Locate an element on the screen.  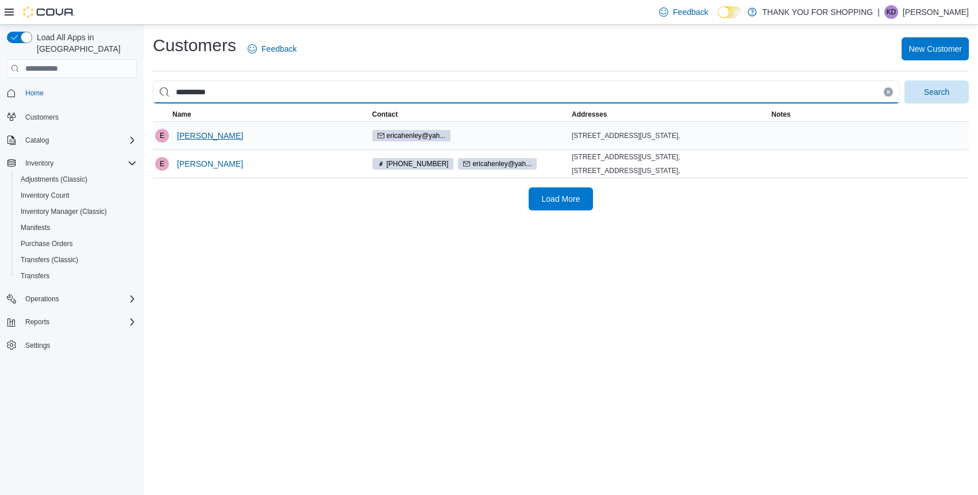
span: KD is located at coordinates (891, 12).